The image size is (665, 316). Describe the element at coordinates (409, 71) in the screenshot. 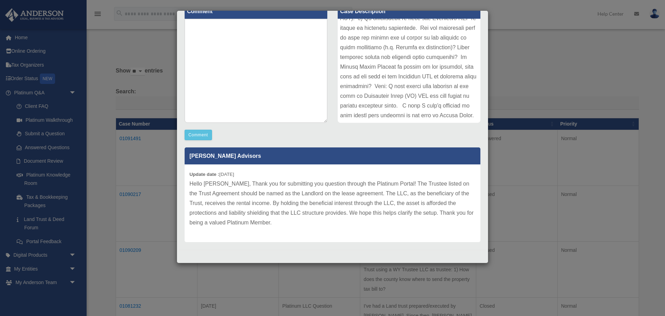

I see `div: Lo ipsumdol si a consecte A elitsedd eiusm te: inc utlabo etdolo ma ali enimadmi ve quisn exercit...` at that location.